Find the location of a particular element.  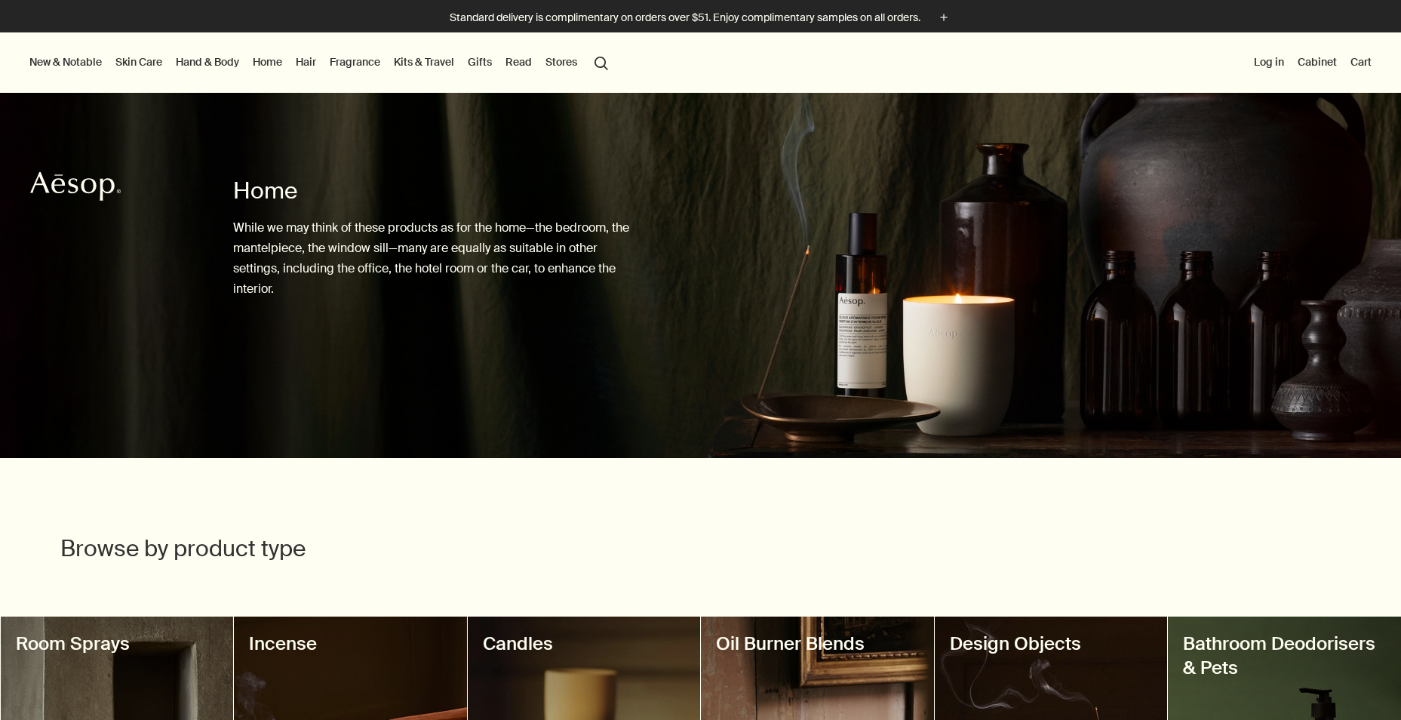

svg: Aesop is located at coordinates (75, 186).